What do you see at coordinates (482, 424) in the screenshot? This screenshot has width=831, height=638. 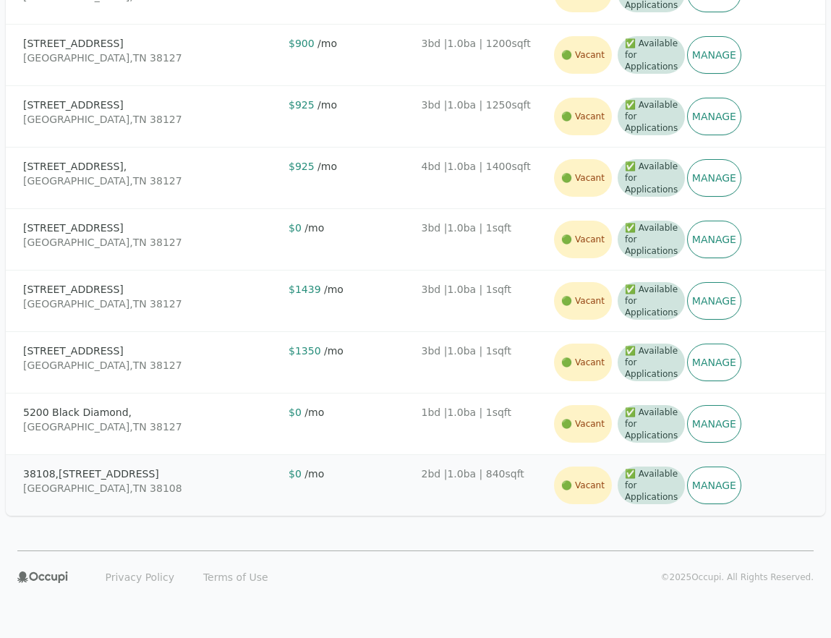 I see `div: 1 bd | 1.0 ba | 1 sqft` at bounding box center [482, 424].